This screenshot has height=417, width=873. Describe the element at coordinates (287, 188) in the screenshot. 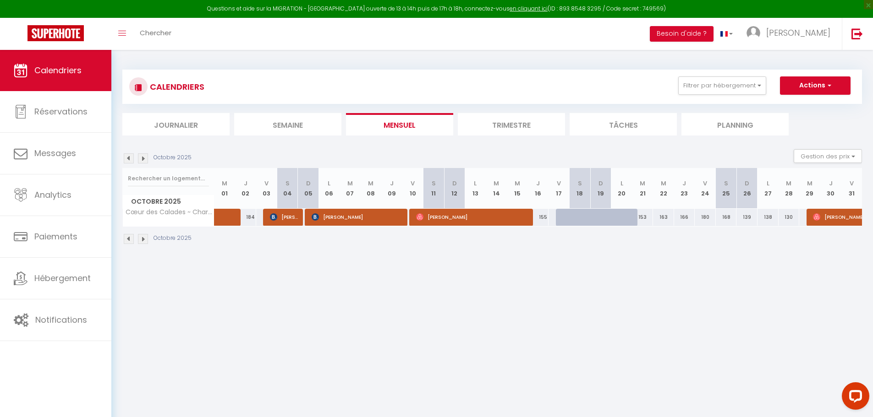

I see `th: 04` at that location.